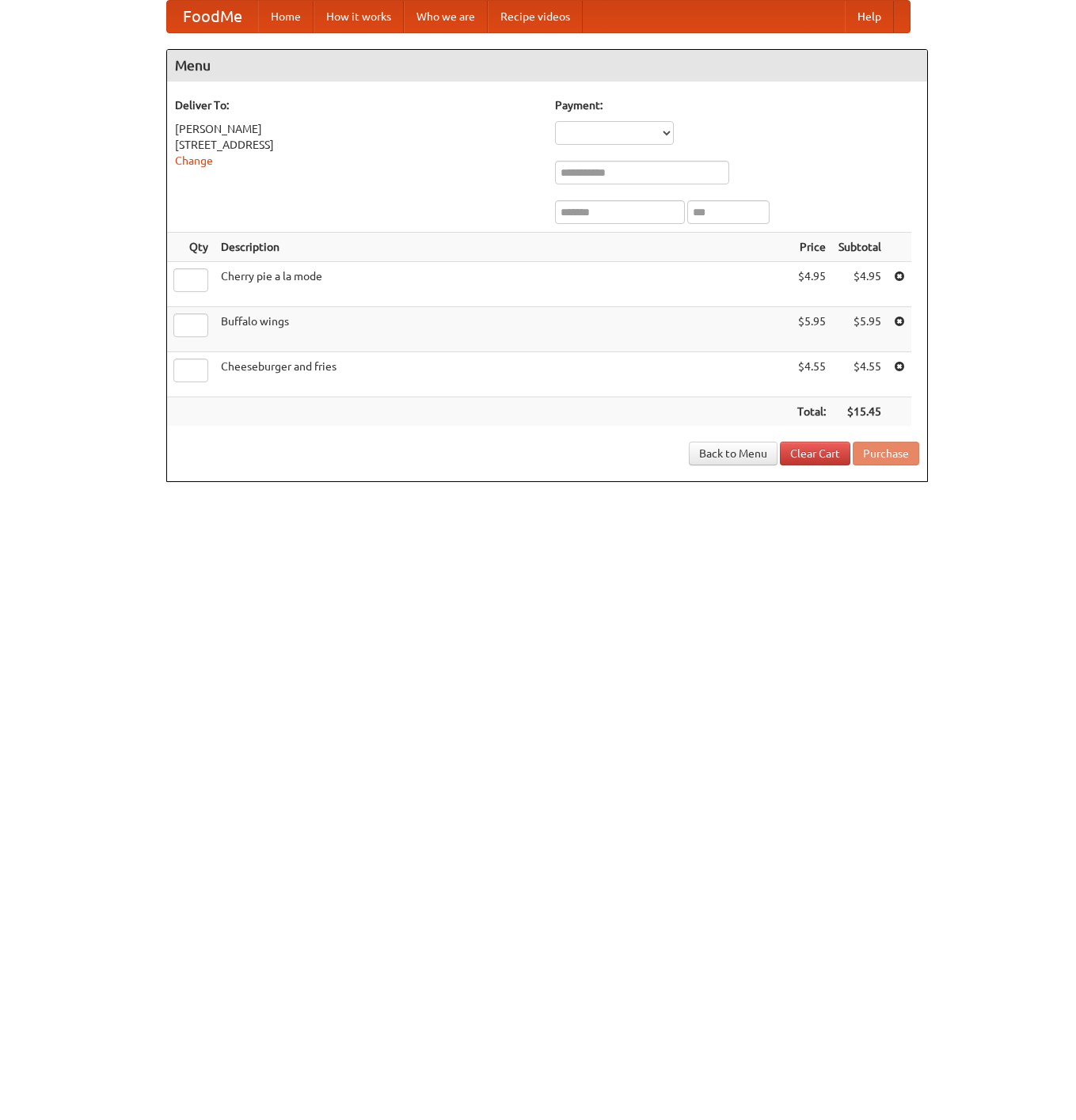 The width and height of the screenshot is (1076, 1120). I want to click on button: Purchase, so click(886, 454).